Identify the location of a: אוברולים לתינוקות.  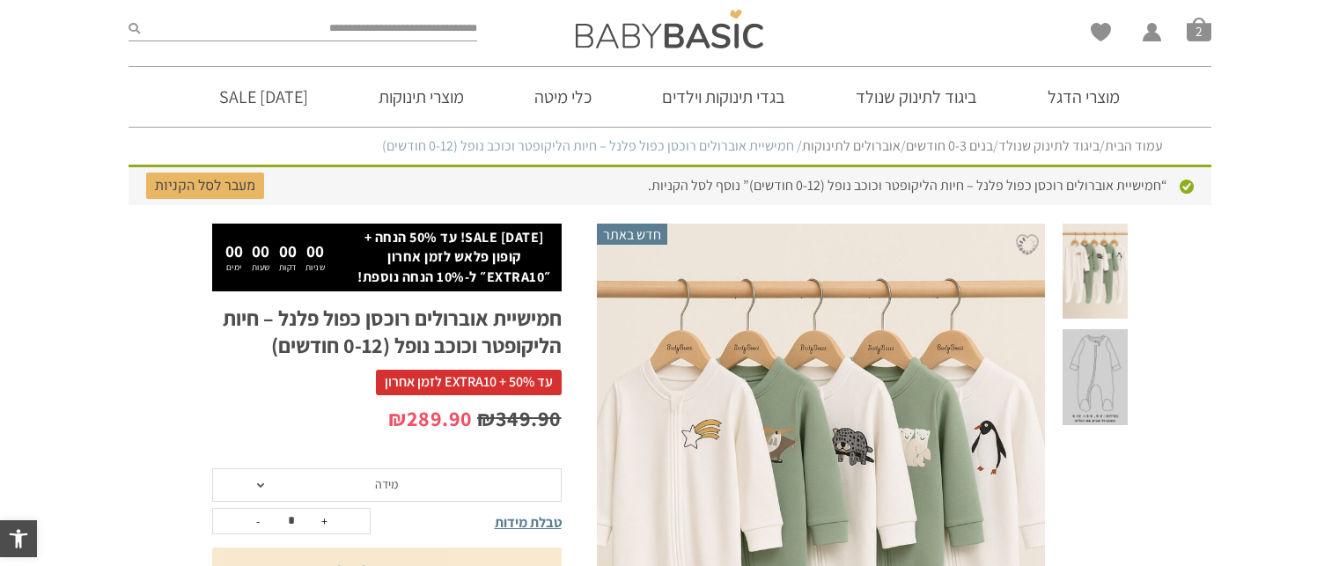
(852, 145).